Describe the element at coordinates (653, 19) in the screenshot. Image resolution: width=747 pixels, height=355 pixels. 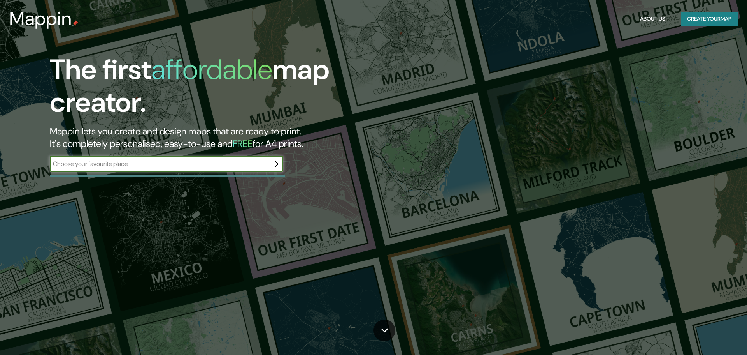
I see `button: About Us` at that location.